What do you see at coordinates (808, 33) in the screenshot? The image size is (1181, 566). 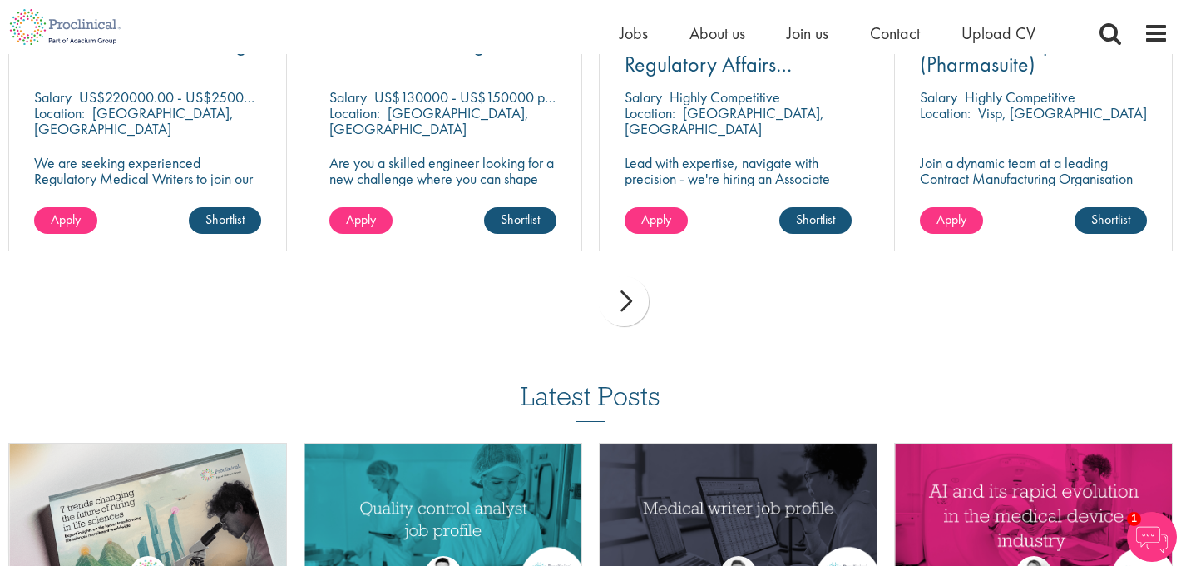 I see `span: Join us` at bounding box center [808, 33].